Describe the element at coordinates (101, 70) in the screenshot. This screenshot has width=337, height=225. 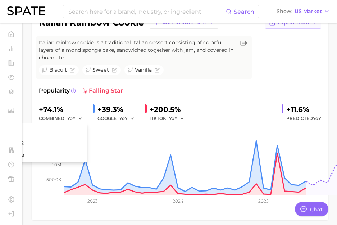
I see `span: sweet` at that location.